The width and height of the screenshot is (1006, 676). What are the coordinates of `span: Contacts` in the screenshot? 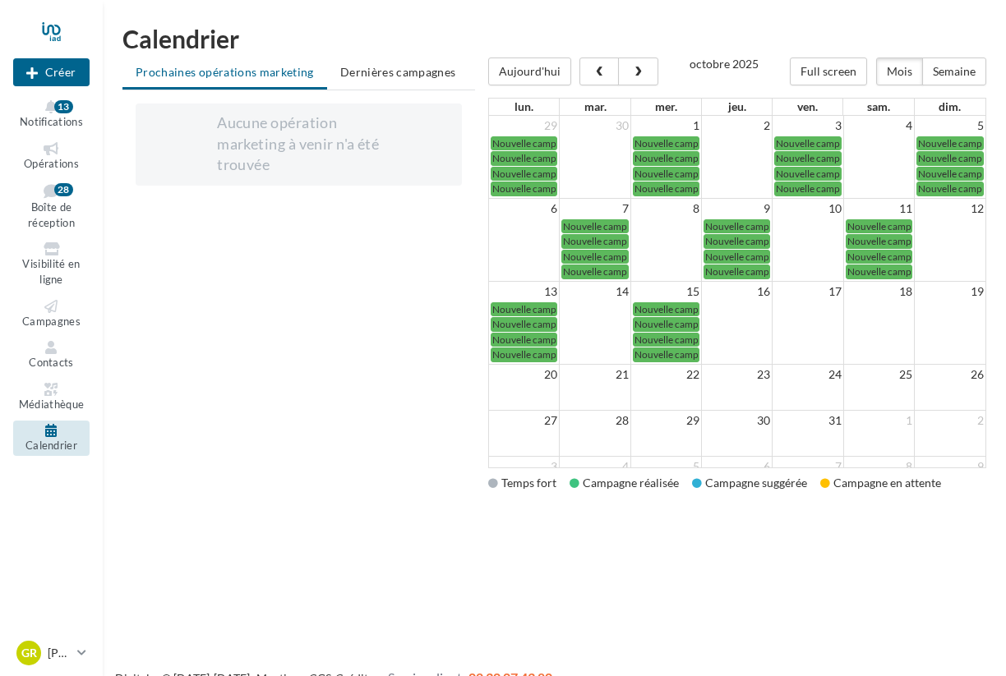 It's located at (51, 362).